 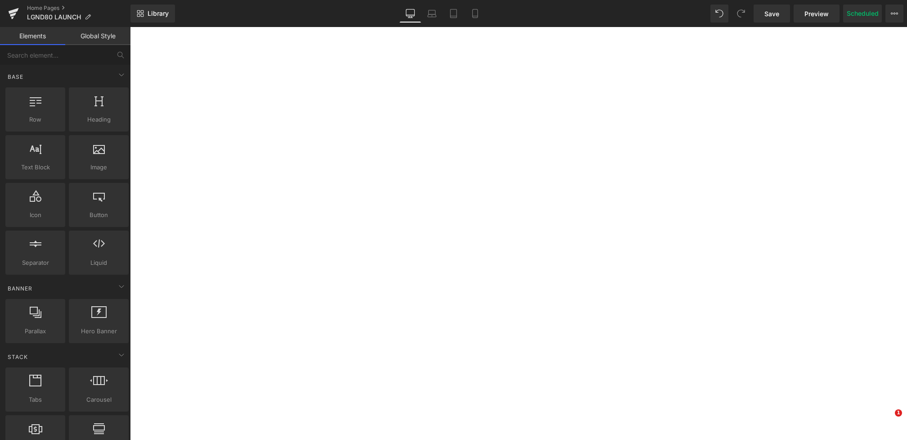 What do you see at coordinates (15, 77) in the screenshot?
I see `span: Base` at bounding box center [15, 77].